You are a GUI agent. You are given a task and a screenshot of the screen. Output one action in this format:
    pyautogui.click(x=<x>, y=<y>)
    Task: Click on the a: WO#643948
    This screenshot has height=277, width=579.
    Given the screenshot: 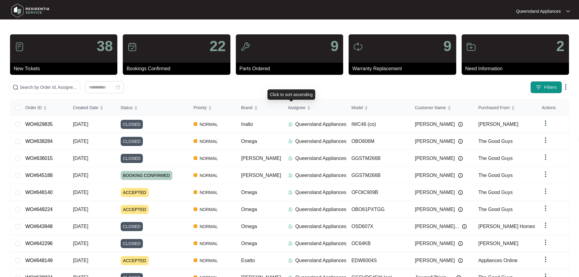 What is the action you would take?
    pyautogui.click(x=39, y=226)
    